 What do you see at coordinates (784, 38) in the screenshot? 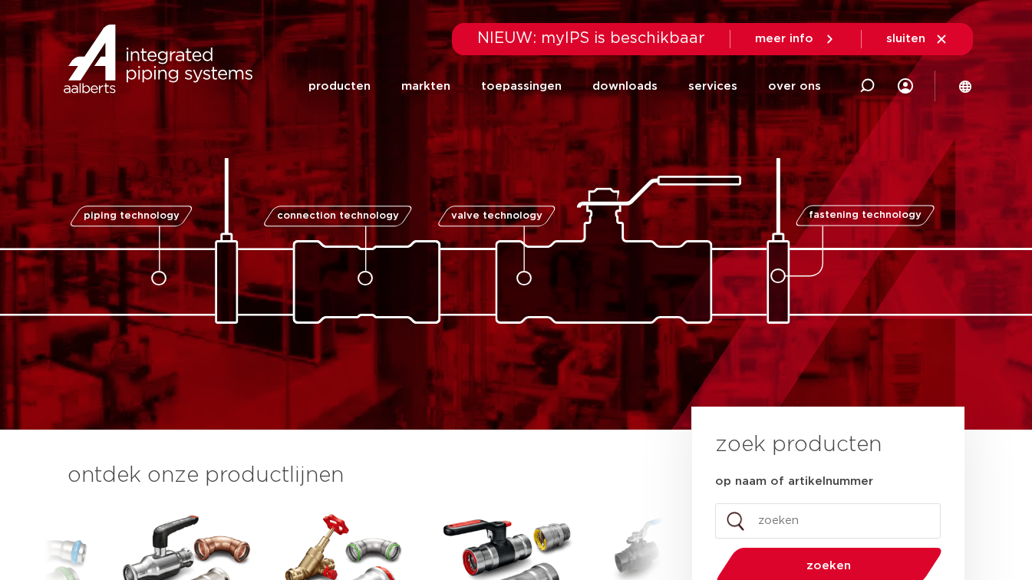
I see `span: meer info` at bounding box center [784, 38].